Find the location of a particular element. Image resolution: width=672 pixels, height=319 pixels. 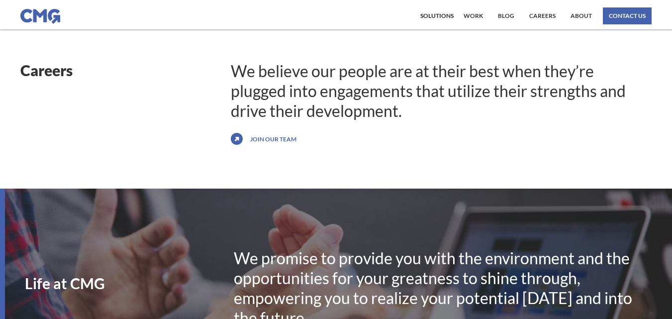

a: Careers is located at coordinates (542, 16).